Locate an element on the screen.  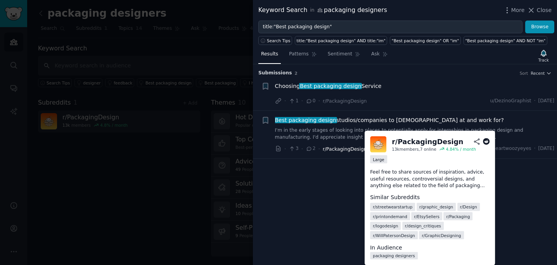
dt: Similar Subreddits is located at coordinates (430, 197).